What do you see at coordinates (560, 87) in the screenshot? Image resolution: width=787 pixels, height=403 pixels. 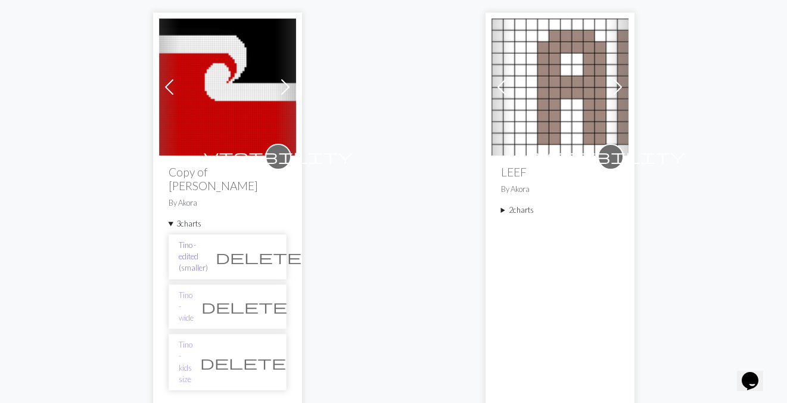 I see `img: LEEF` at bounding box center [560, 87].